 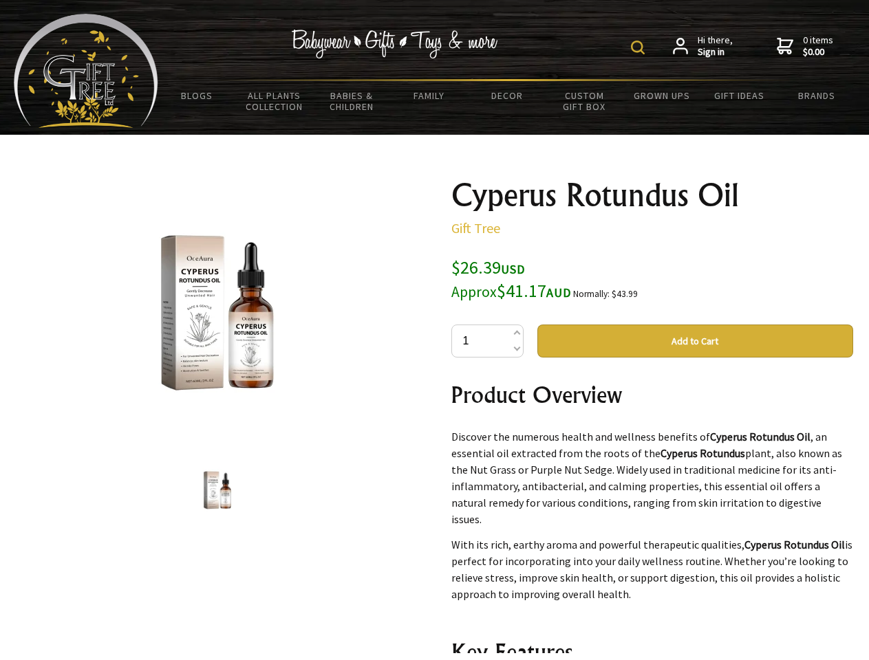 I want to click on small: Normally: $43.99, so click(x=605, y=294).